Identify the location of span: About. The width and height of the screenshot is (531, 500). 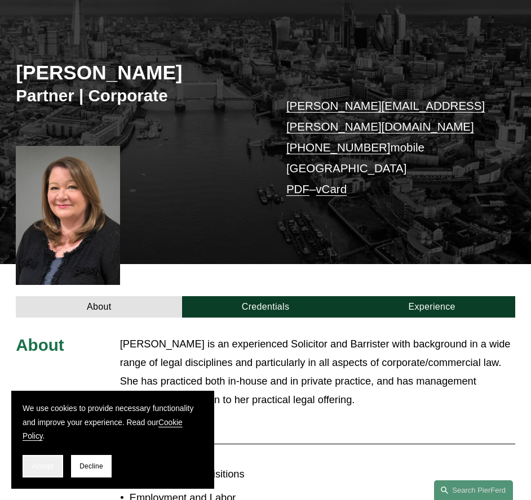
(39, 345).